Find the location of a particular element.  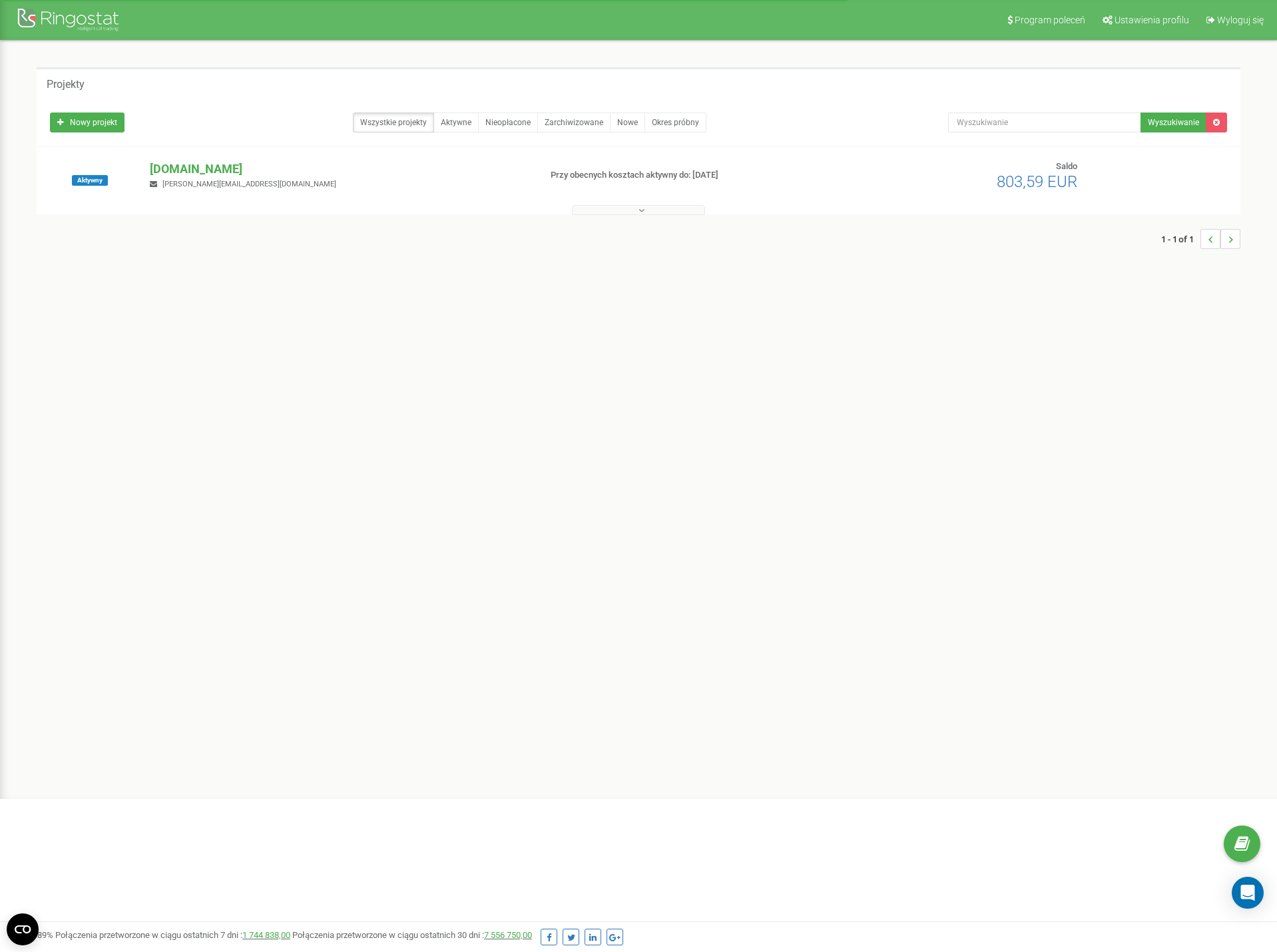

button: Open CMP widget is located at coordinates (23, 929).